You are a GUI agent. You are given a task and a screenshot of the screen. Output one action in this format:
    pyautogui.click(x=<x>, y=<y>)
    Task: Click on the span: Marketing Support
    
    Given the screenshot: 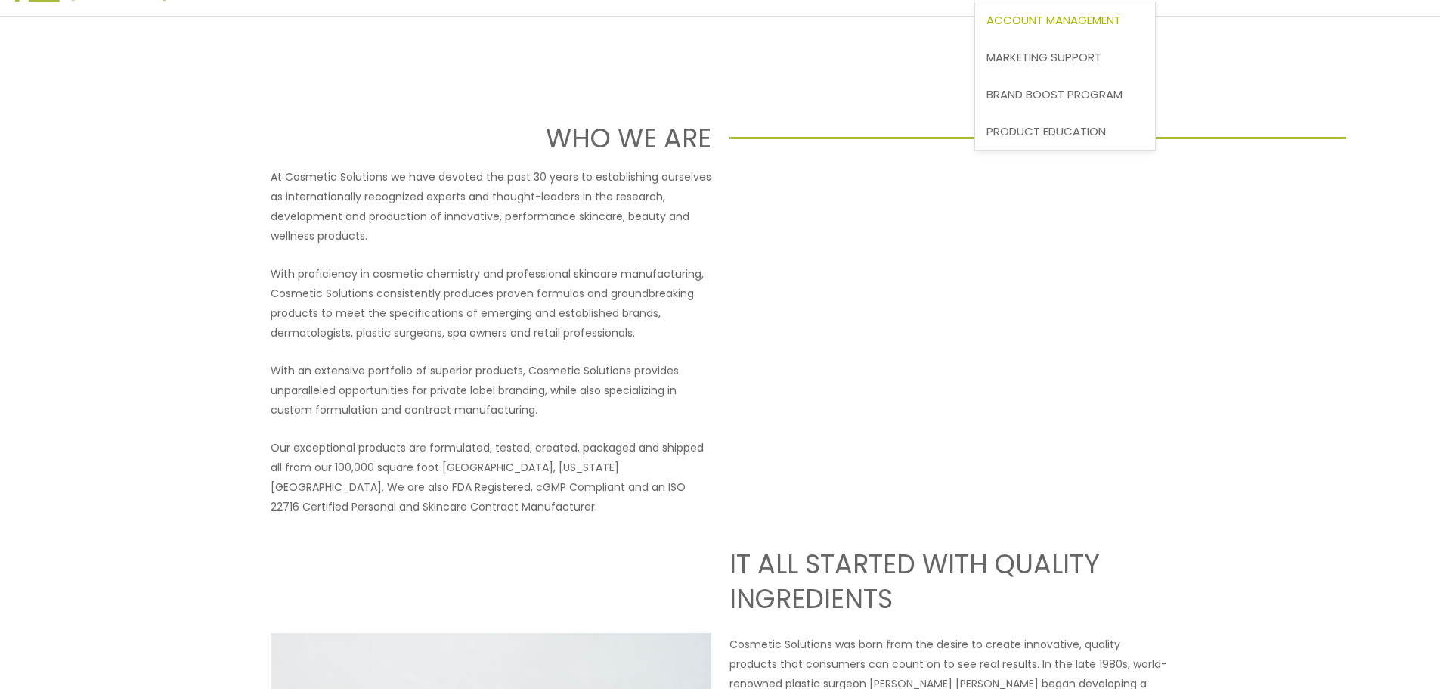 What is the action you would take?
    pyautogui.click(x=1044, y=57)
    